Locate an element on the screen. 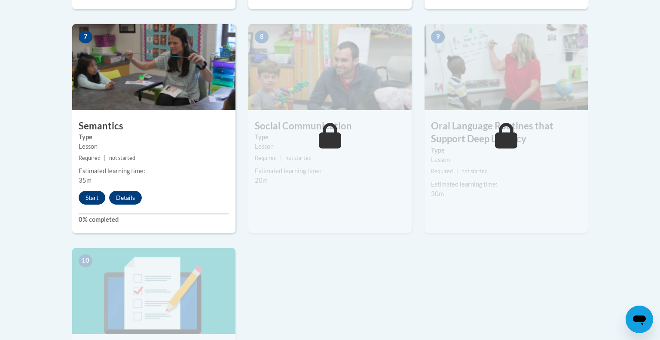 The width and height of the screenshot is (660, 340). span: 30m is located at coordinates (438, 193).